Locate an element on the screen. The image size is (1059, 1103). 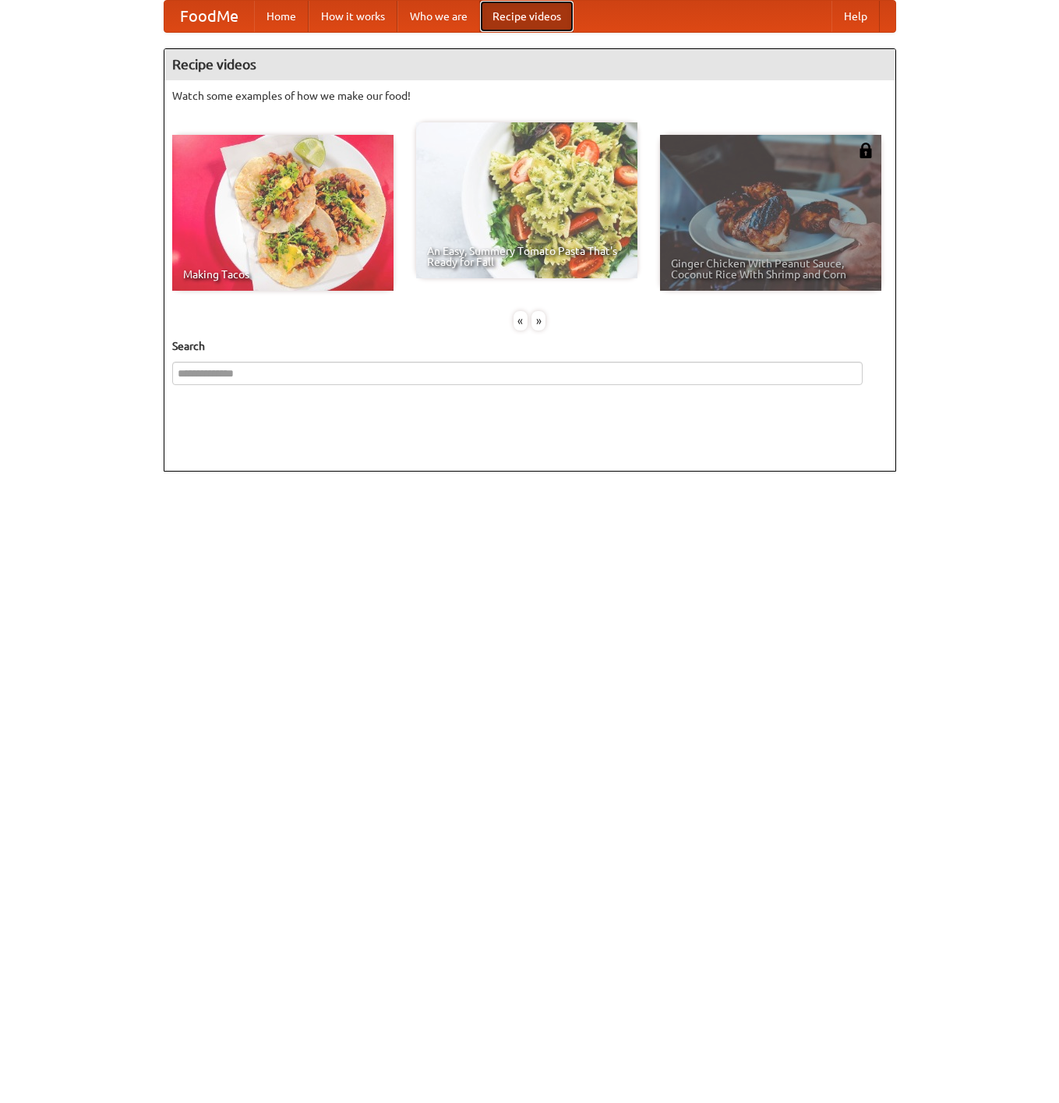
a: FoodMe is located at coordinates (209, 16).